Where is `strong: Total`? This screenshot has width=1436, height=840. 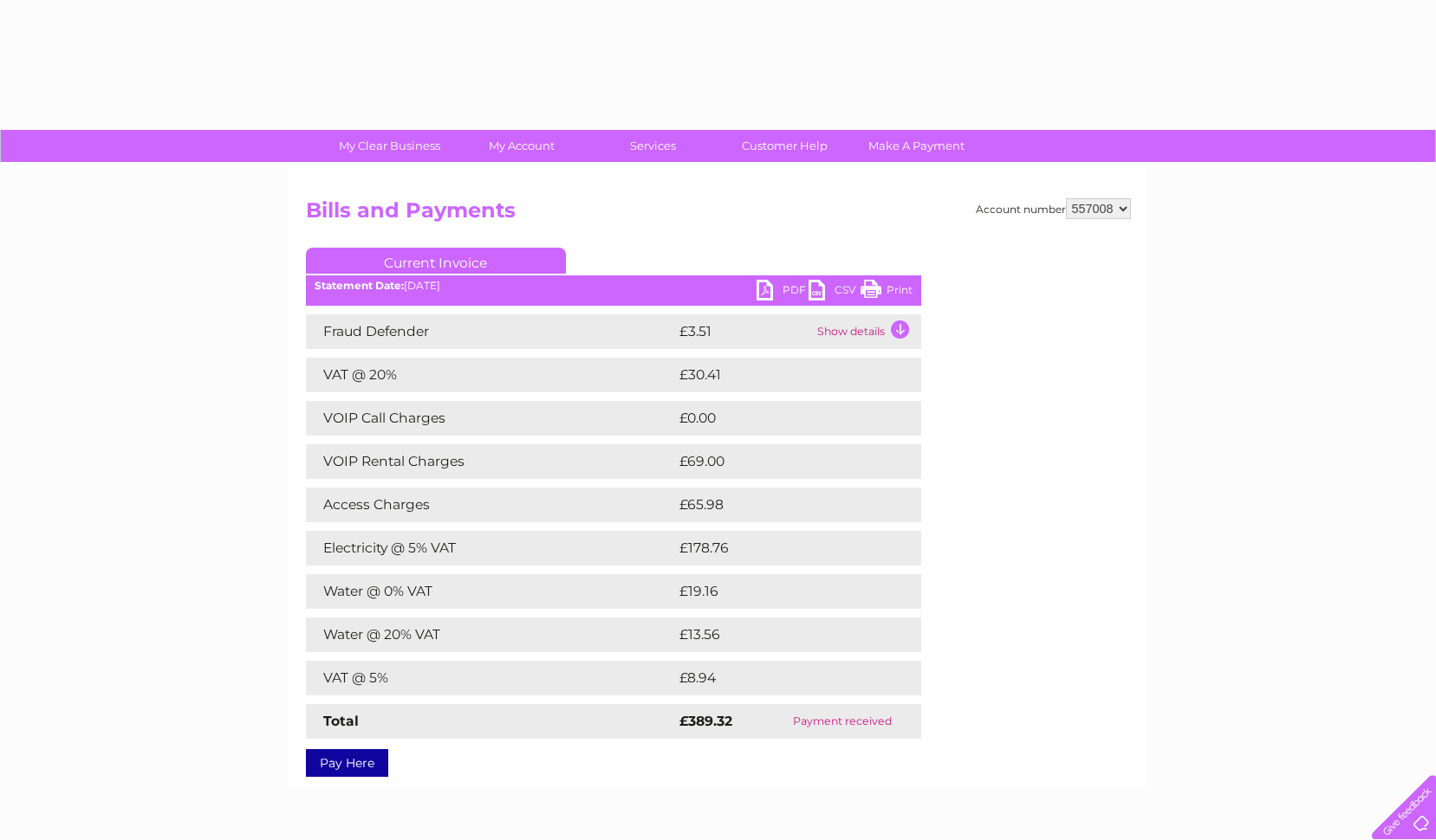 strong: Total is located at coordinates (340, 720).